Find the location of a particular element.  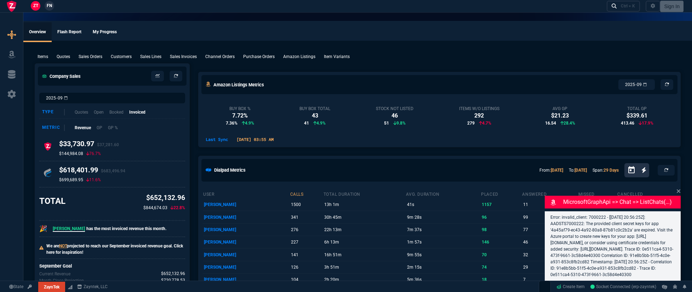

p: 141 is located at coordinates (306, 255).